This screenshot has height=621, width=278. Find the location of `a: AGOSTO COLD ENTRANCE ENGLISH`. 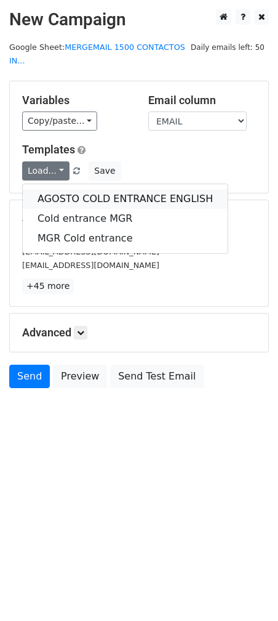

a: AGOSTO COLD ENTRANCE ENGLISH is located at coordinates (125, 199).